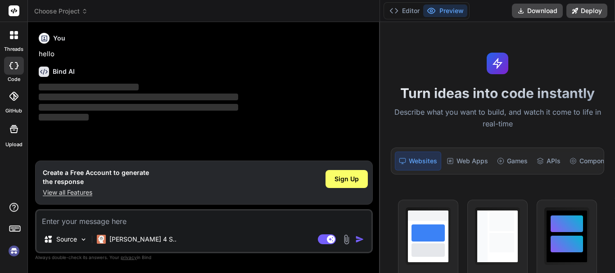 The height and width of the screenshot is (273, 615). Describe the element at coordinates (61, 11) in the screenshot. I see `span: Choose Project` at that location.